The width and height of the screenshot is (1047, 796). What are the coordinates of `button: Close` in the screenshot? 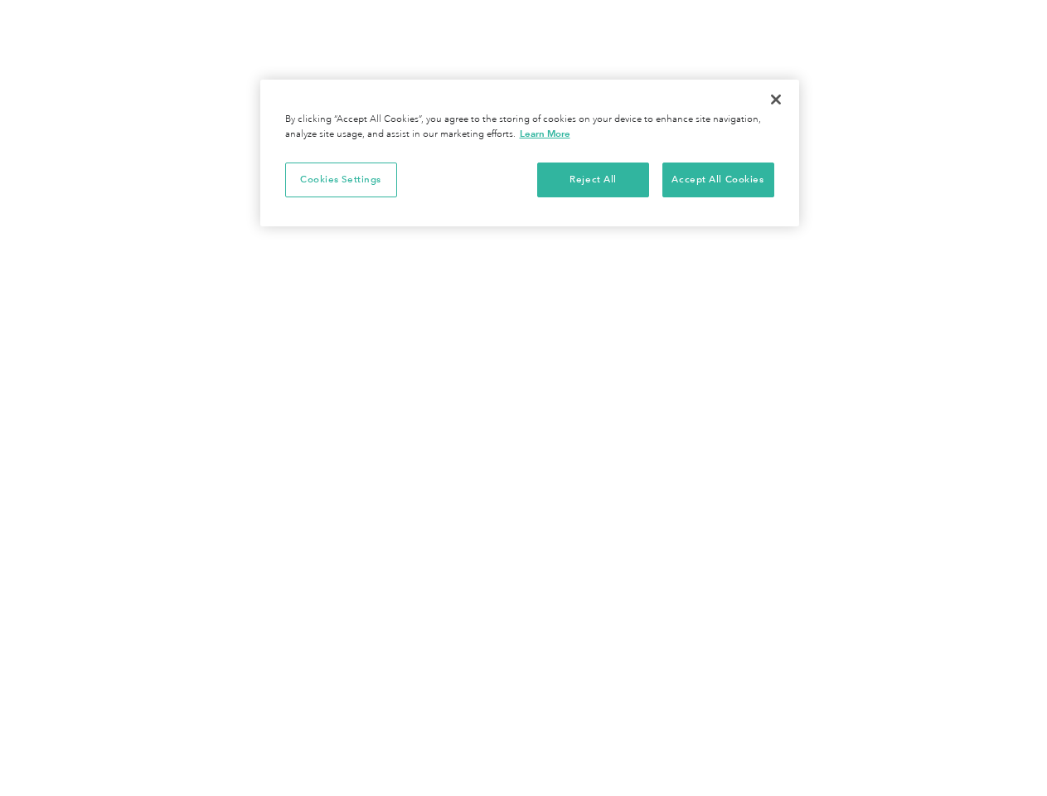 It's located at (776, 99).